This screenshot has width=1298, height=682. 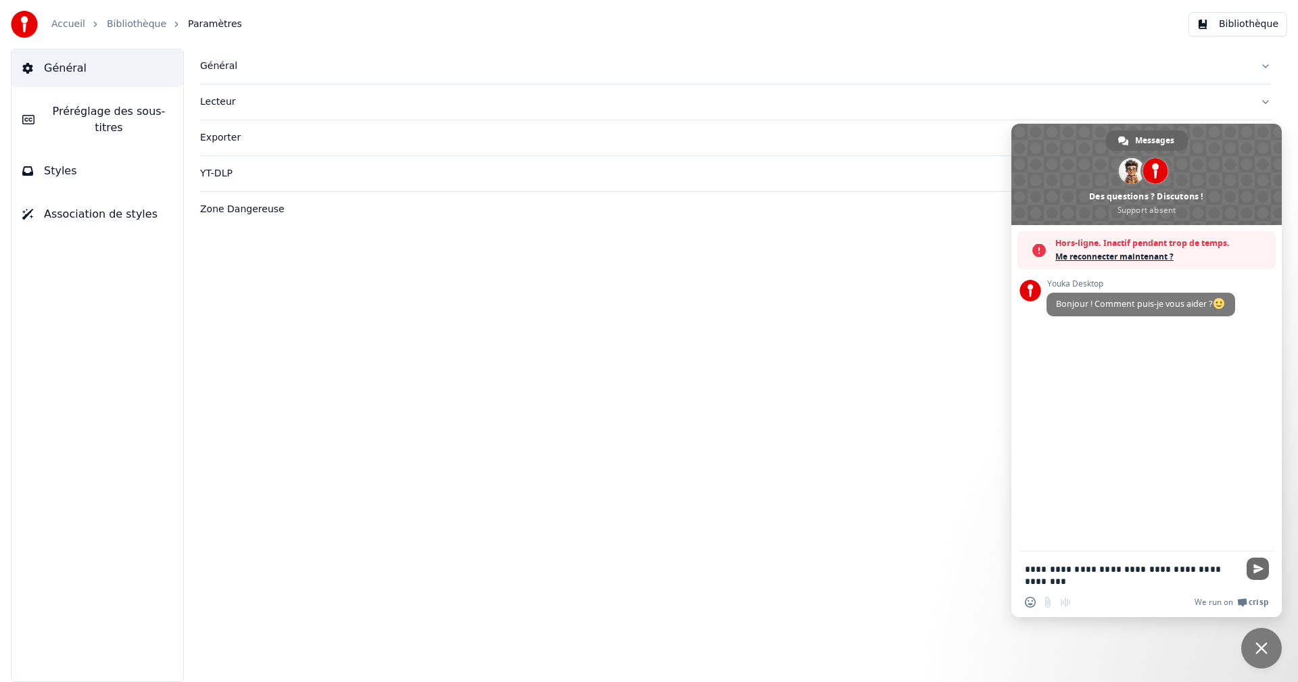 What do you see at coordinates (1140, 303) in the screenshot?
I see `span: Bonjour ! Comment puis-je vous aider ?` at bounding box center [1140, 303].